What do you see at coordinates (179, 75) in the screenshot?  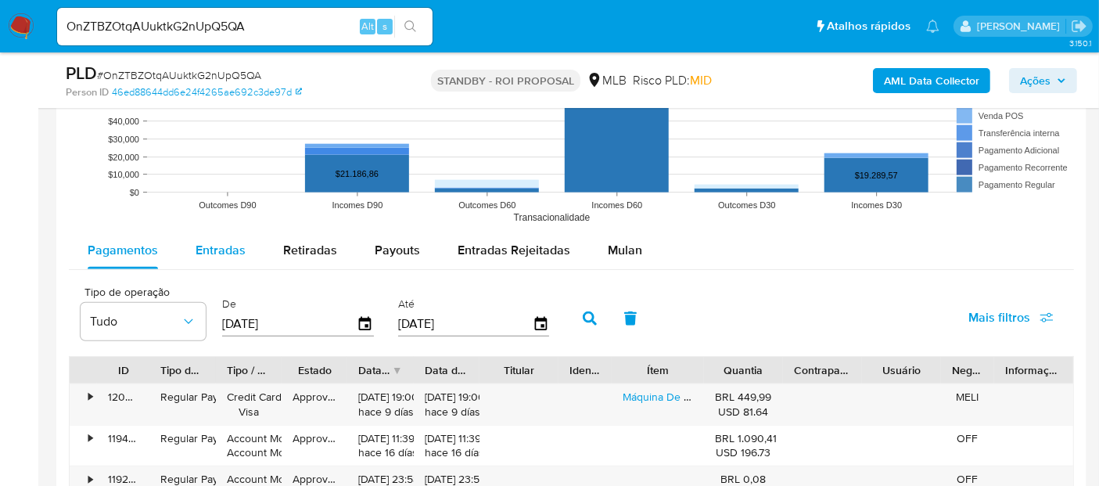 I see `span: # OnZTBZOtqAUuktkG2nUpQ5QA` at bounding box center [179, 75].